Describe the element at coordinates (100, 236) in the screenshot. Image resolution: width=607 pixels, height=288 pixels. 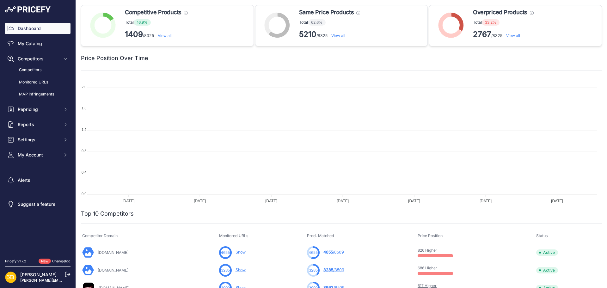
I see `span: Competitor Domain` at that location.